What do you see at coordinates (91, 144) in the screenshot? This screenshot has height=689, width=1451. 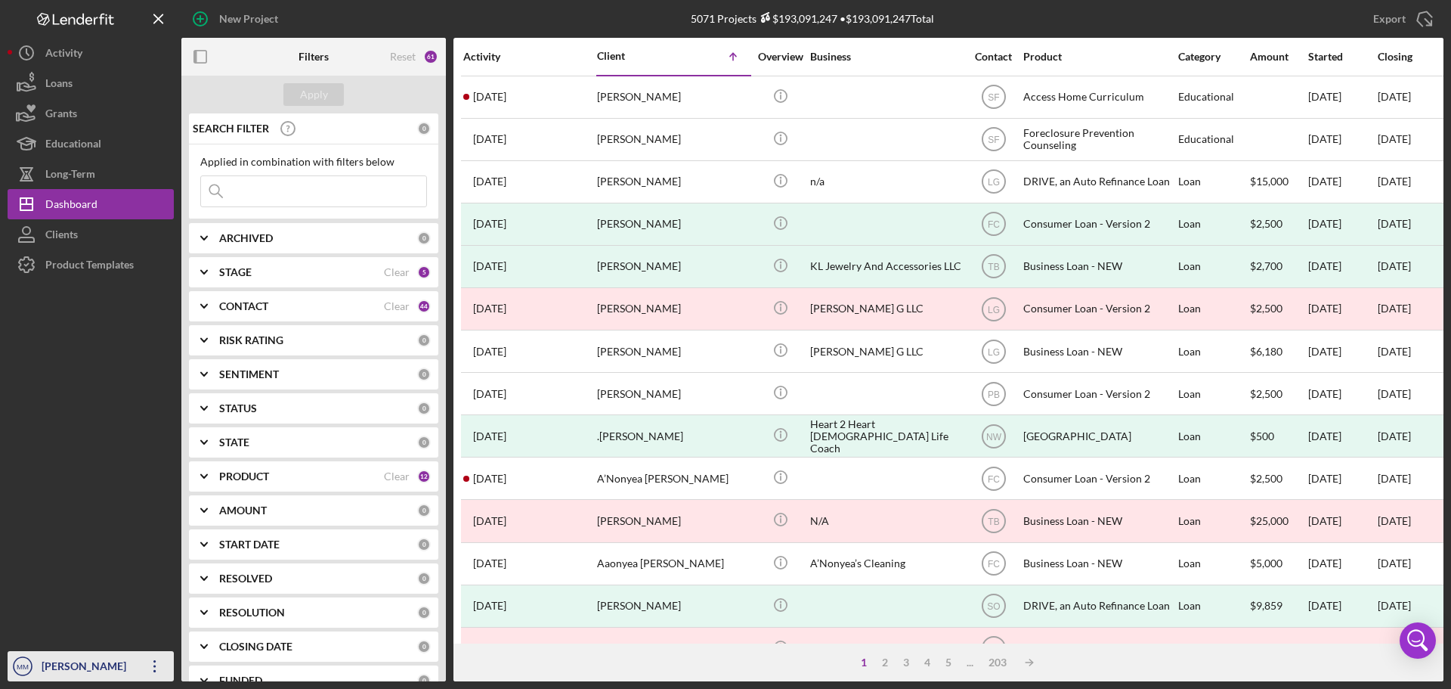 I see `button: Educational` at bounding box center [91, 144].